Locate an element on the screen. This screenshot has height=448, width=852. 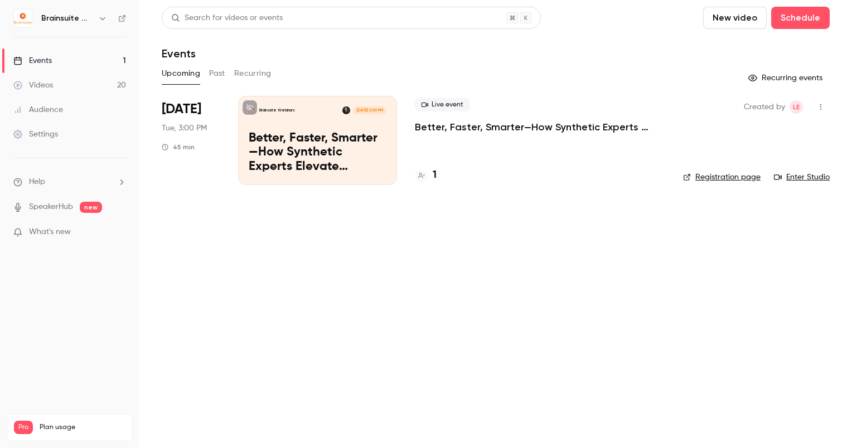
div: Search for videos or events is located at coordinates (227, 18).